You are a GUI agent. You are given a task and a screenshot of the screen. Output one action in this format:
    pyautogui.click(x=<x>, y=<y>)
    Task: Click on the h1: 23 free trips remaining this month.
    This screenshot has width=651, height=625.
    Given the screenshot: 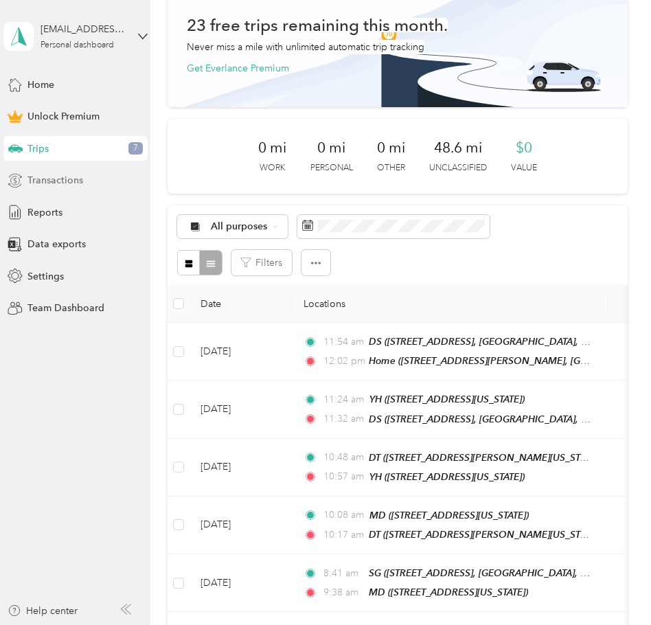 What is the action you would take?
    pyautogui.click(x=317, y=25)
    